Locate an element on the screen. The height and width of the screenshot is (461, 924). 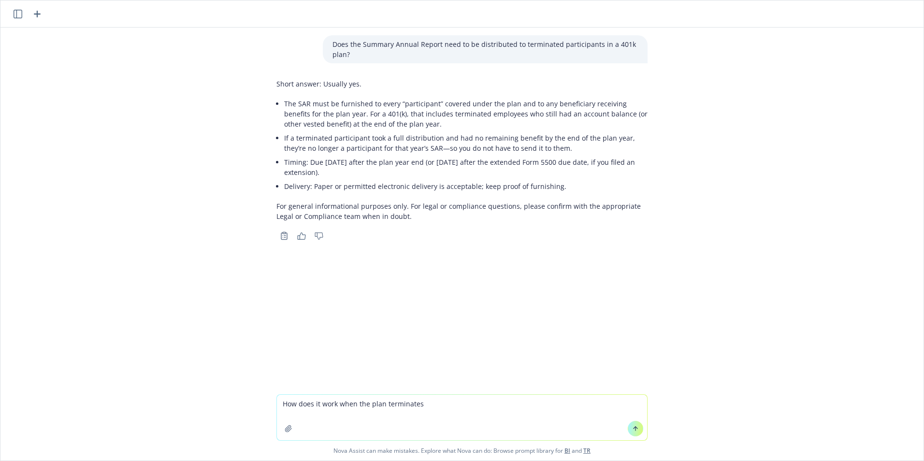
a: BI is located at coordinates (567, 450).